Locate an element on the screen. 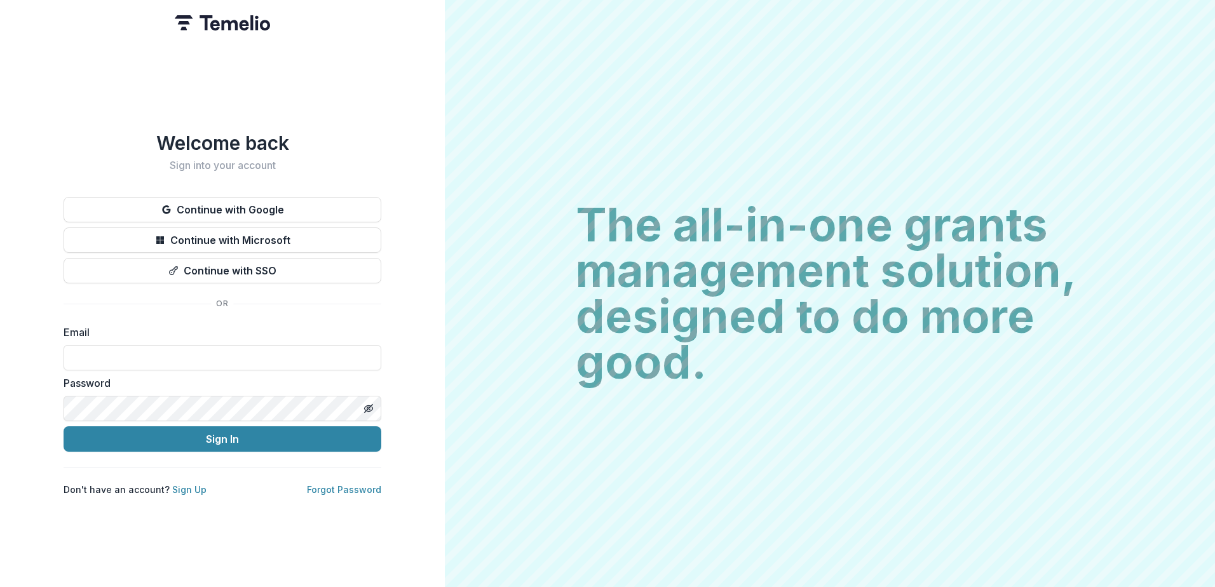 This screenshot has height=587, width=1215. button: Continue with SSO is located at coordinates (222, 271).